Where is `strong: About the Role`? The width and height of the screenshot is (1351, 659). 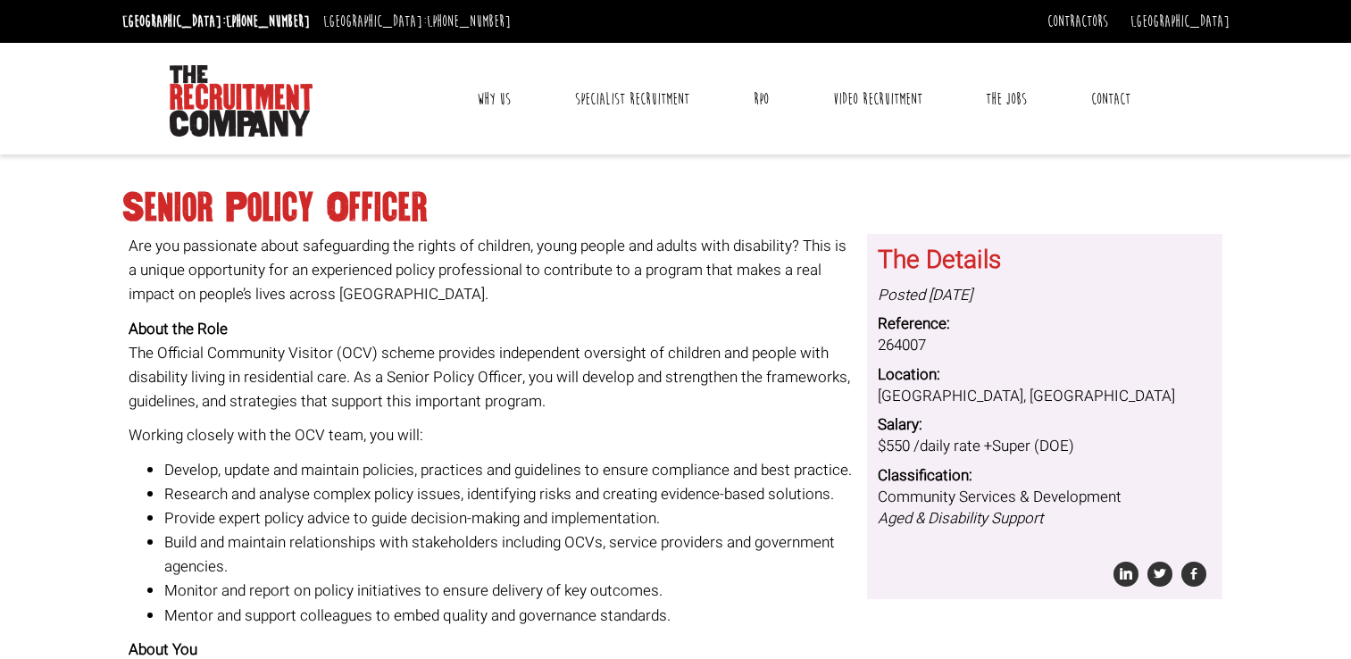 strong: About the Role is located at coordinates (178, 329).